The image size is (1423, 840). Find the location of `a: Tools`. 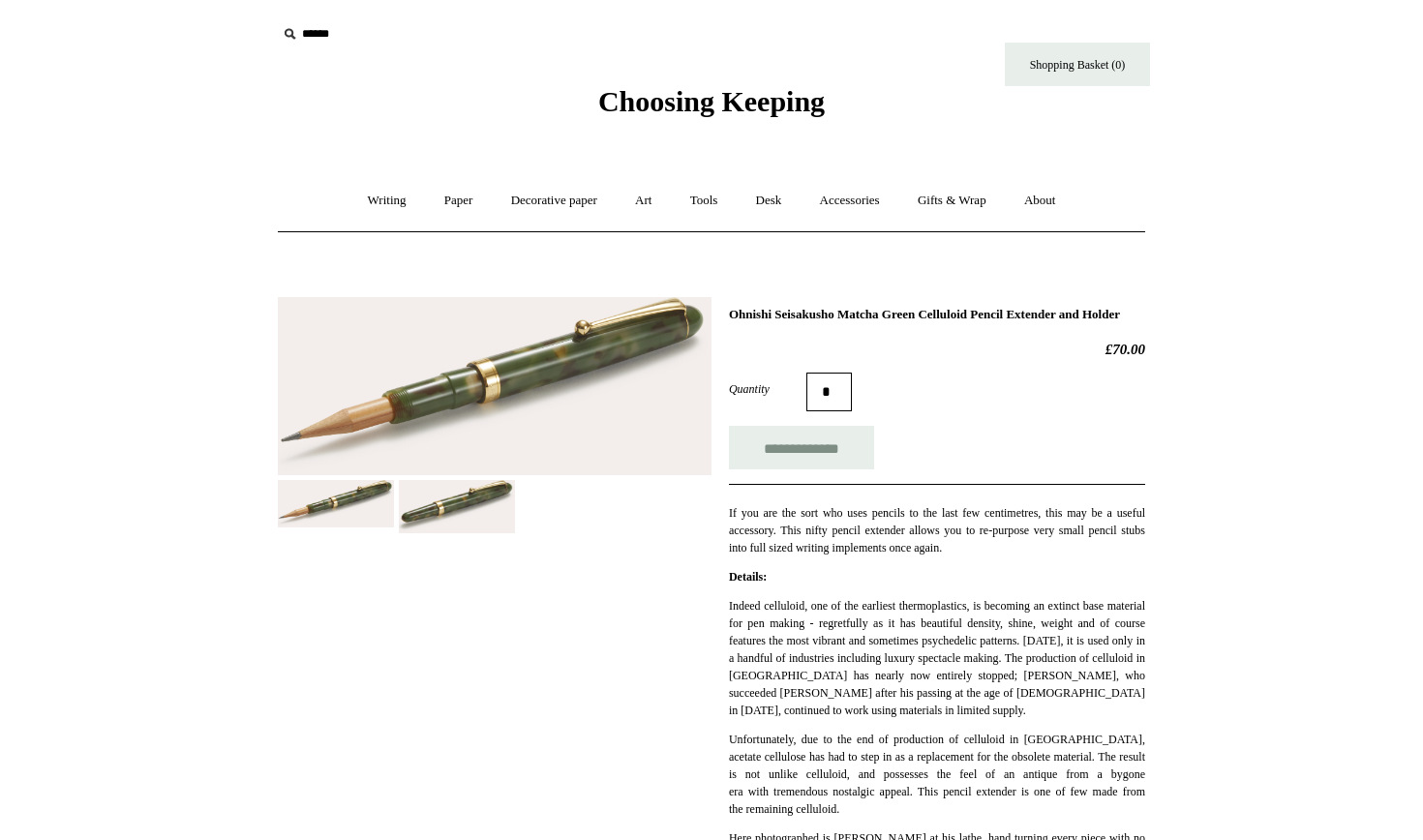

a: Tools is located at coordinates (704, 200).